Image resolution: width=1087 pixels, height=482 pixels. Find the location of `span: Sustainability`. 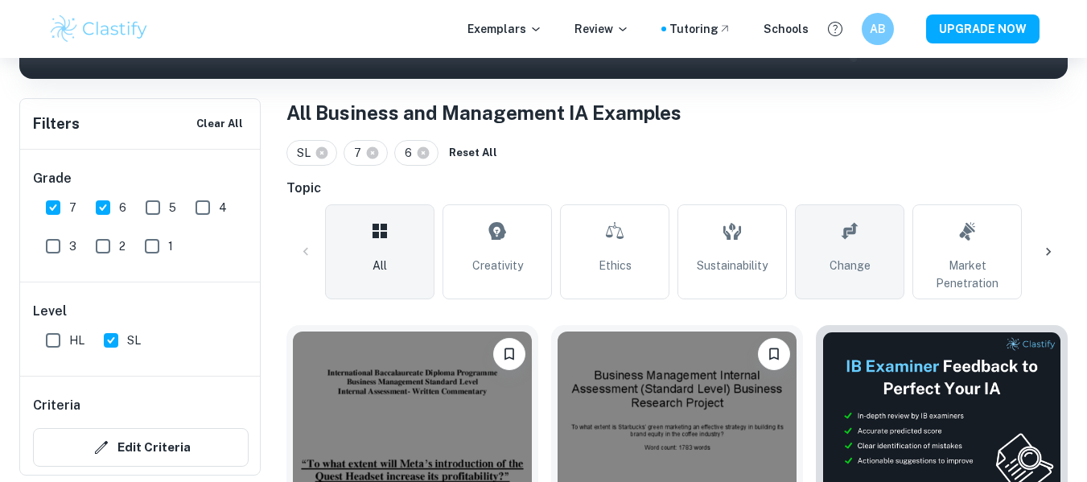

span: Sustainability is located at coordinates (732, 266).